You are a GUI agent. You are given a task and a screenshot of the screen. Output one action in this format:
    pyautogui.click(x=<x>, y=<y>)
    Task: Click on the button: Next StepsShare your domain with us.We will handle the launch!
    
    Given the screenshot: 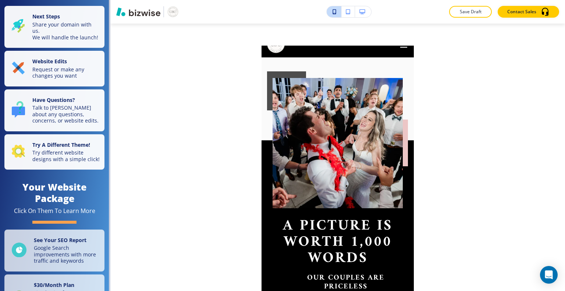 What is the action you would take?
    pyautogui.click(x=54, y=27)
    